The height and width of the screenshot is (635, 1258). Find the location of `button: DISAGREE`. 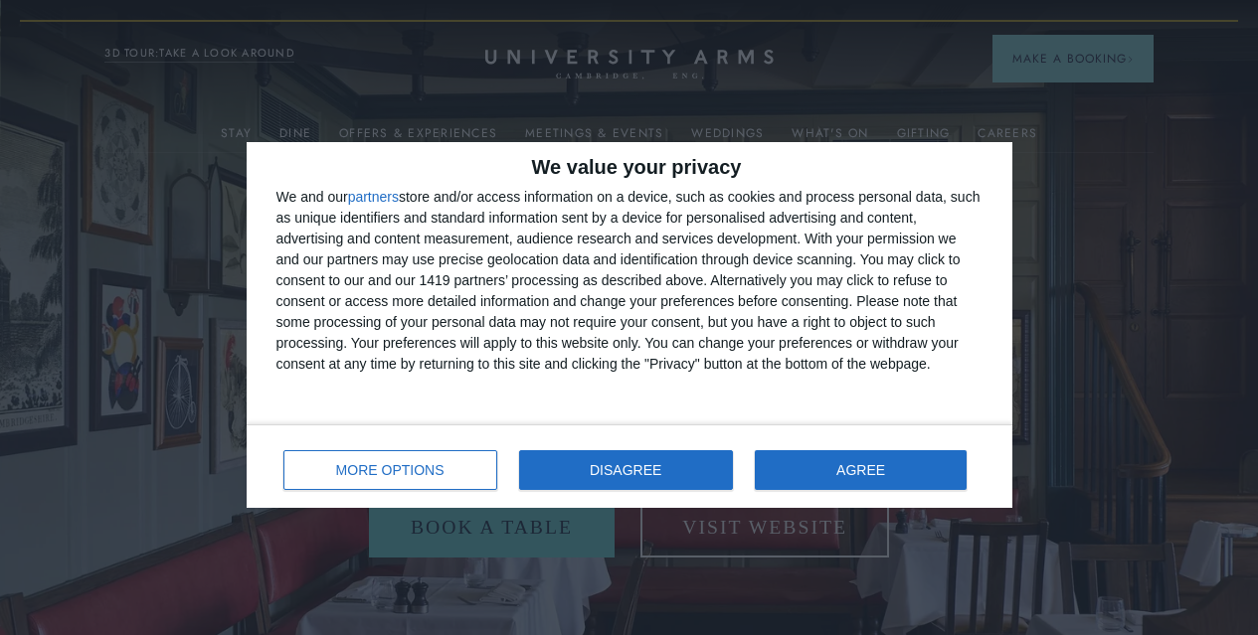

button: DISAGREE is located at coordinates (625, 470).